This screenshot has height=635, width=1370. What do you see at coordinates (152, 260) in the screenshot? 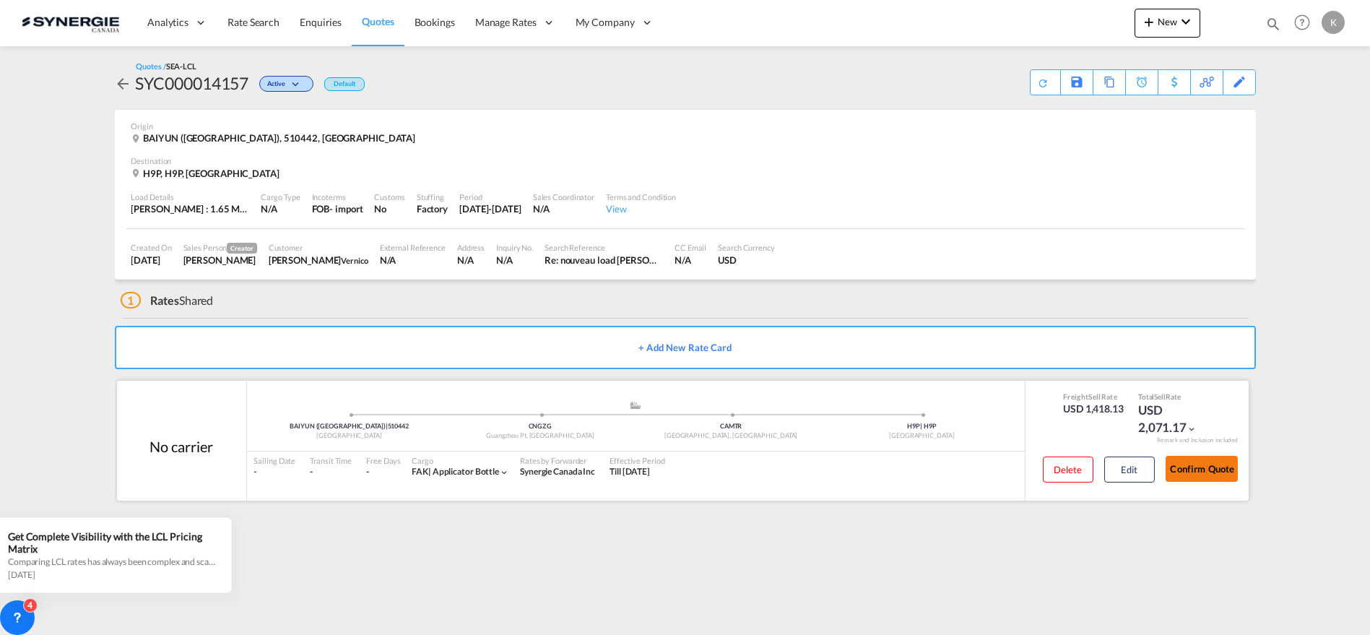
I see `div: 19 Aug 2025` at bounding box center [152, 260].